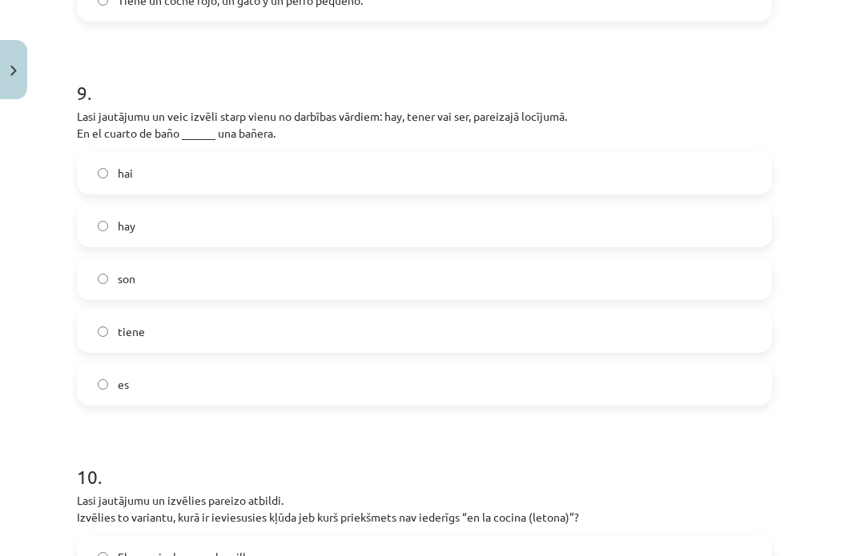  Describe the element at coordinates (123, 384) in the screenshot. I see `span: es` at that location.